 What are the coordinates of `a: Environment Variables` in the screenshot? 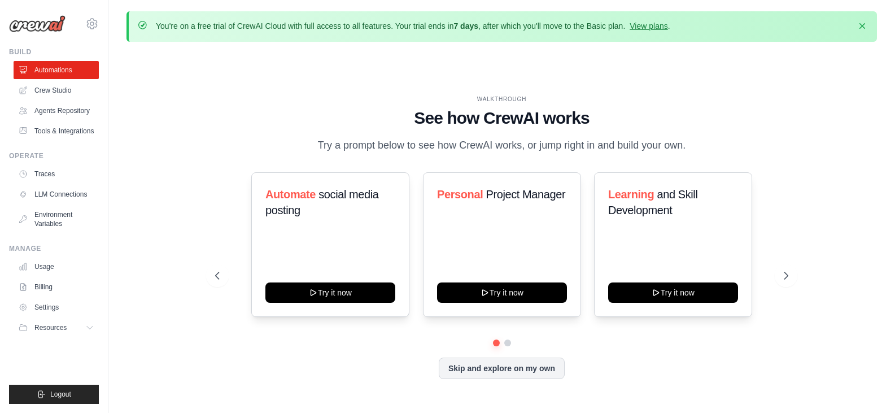 It's located at (56, 219).